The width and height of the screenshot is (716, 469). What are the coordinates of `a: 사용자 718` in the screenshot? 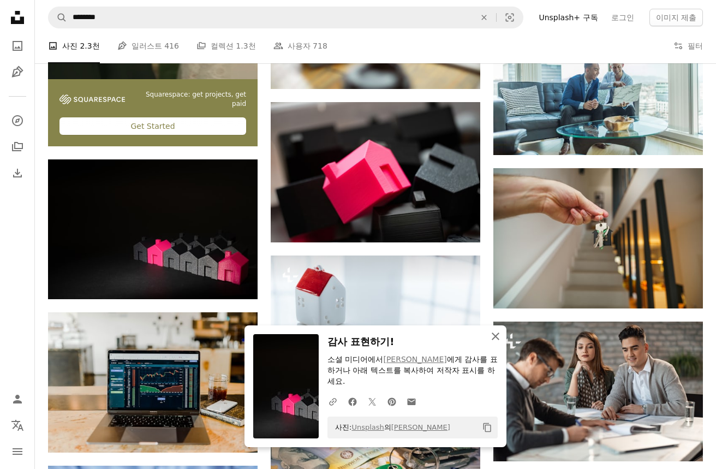 It's located at (300, 46).